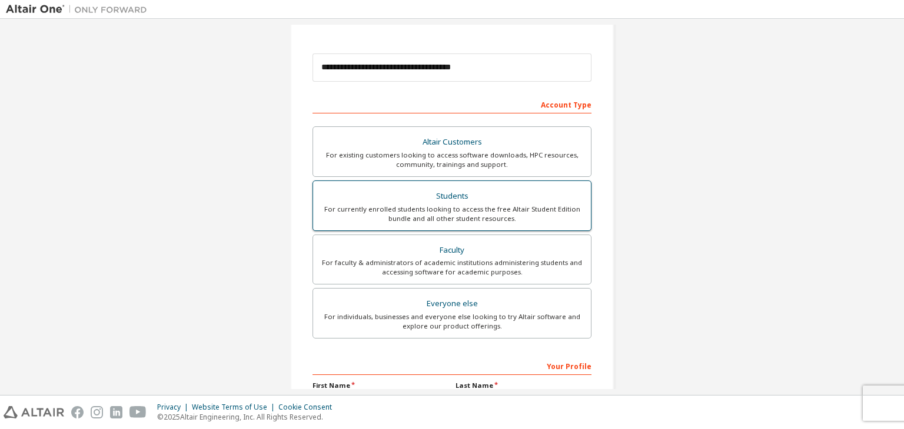 Image resolution: width=904 pixels, height=429 pixels. What do you see at coordinates (452, 304) in the screenshot?
I see `div: Everyone else` at bounding box center [452, 304].